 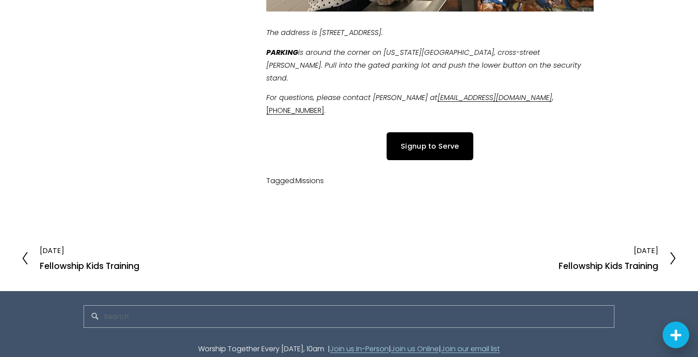 I want to click on li: Tagged:, so click(x=430, y=181).